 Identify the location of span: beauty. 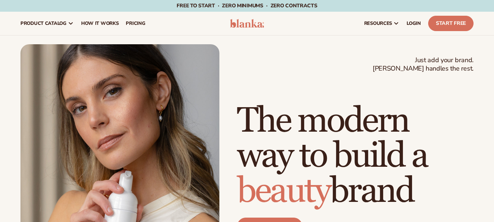
(283, 191).